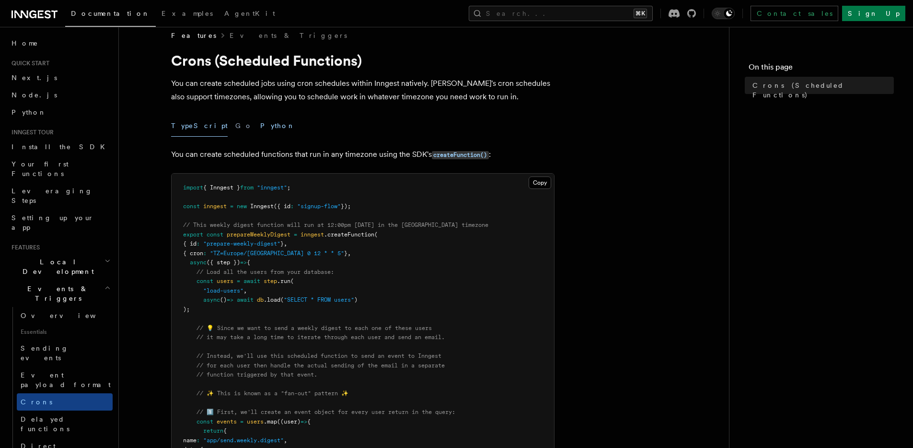 Image resolution: width=913 pixels, height=448 pixels. What do you see at coordinates (60, 43) in the screenshot?
I see `a: Home` at bounding box center [60, 43].